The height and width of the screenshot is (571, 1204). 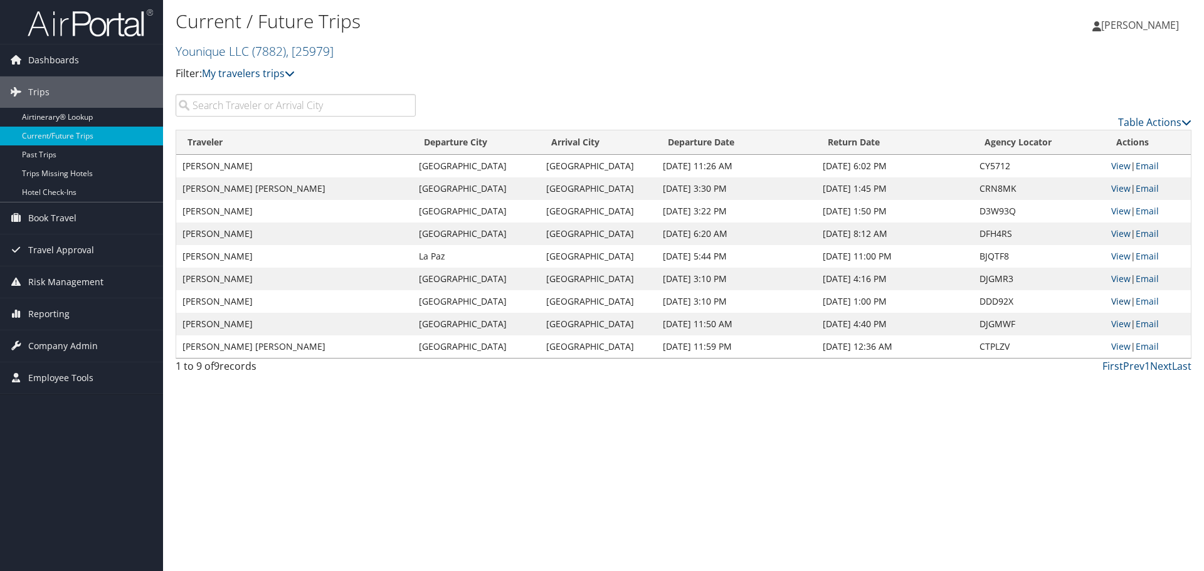 What do you see at coordinates (294, 142) in the screenshot?
I see `th: Traveler: activate to sort column ascending` at bounding box center [294, 142].